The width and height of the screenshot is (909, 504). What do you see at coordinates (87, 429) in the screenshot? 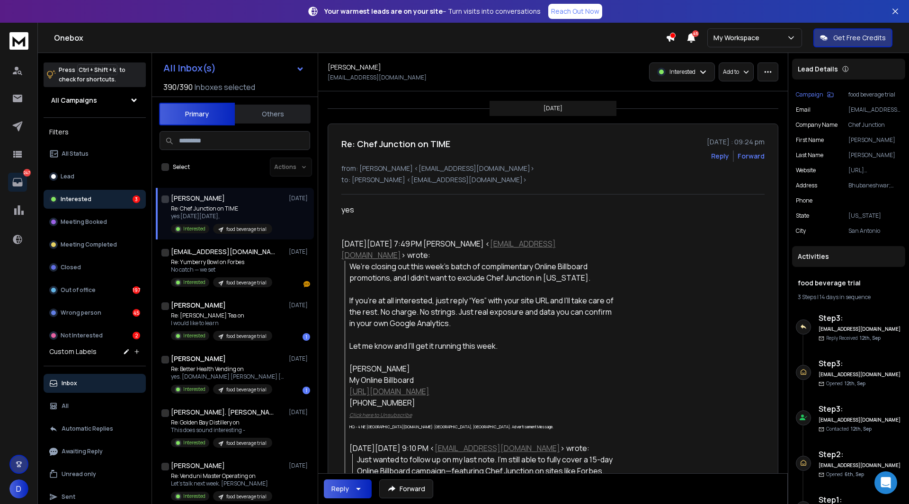
I see `p: Automatic Replies` at bounding box center [87, 429].